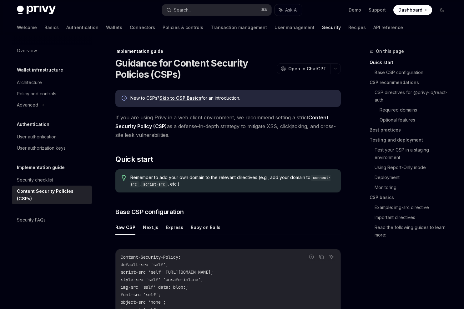 The height and width of the screenshot is (309, 464). Describe the element at coordinates (52, 83) in the screenshot. I see `a: Architecture` at that location.